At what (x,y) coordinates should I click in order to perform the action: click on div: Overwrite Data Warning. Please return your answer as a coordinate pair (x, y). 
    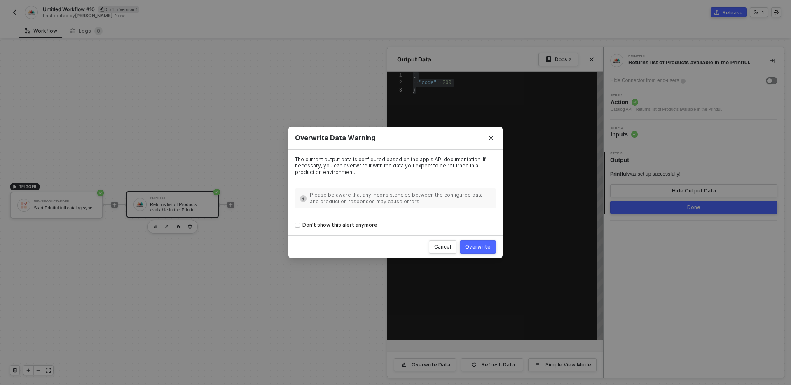
    Looking at the image, I should click on (395, 138).